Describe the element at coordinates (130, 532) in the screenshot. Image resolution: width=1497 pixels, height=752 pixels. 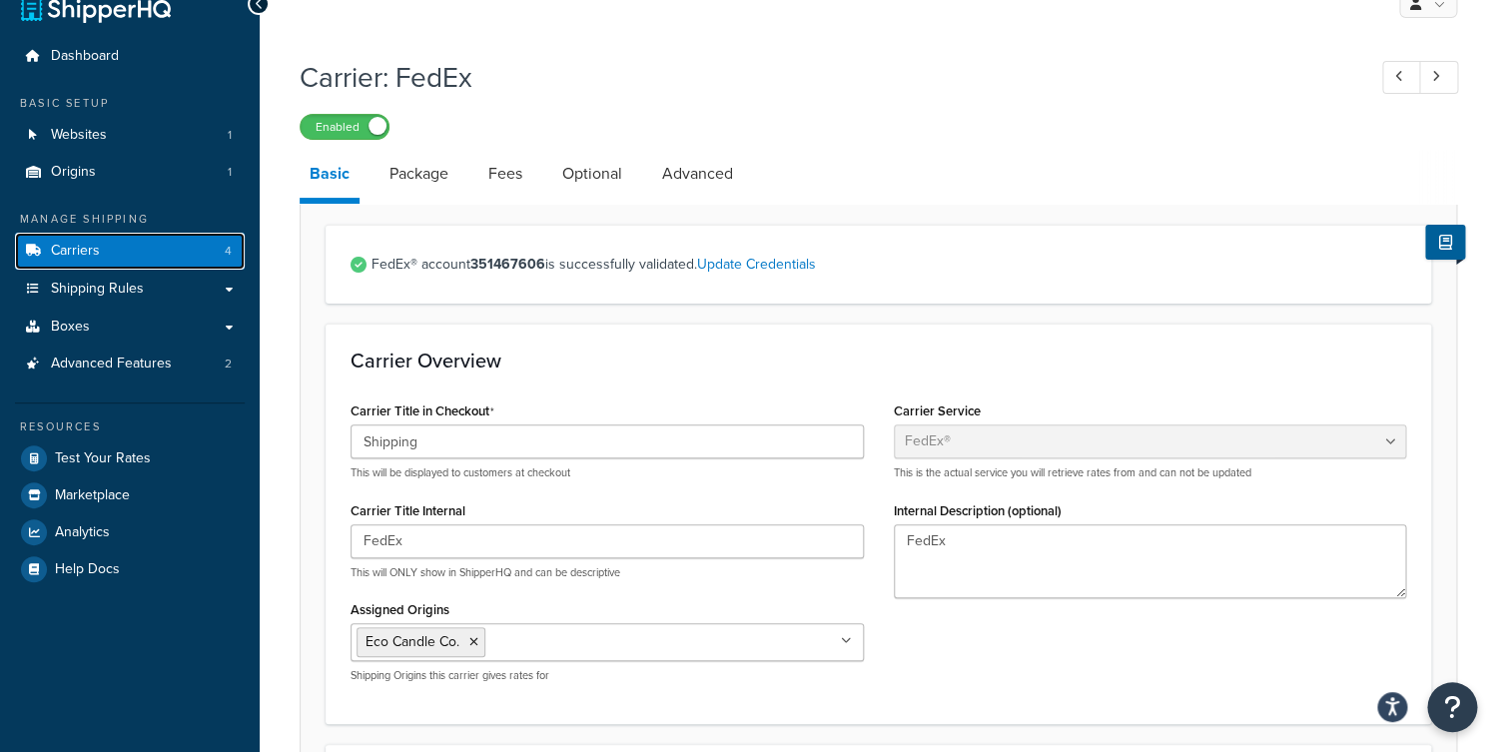
I see `li: Analytics` at that location.